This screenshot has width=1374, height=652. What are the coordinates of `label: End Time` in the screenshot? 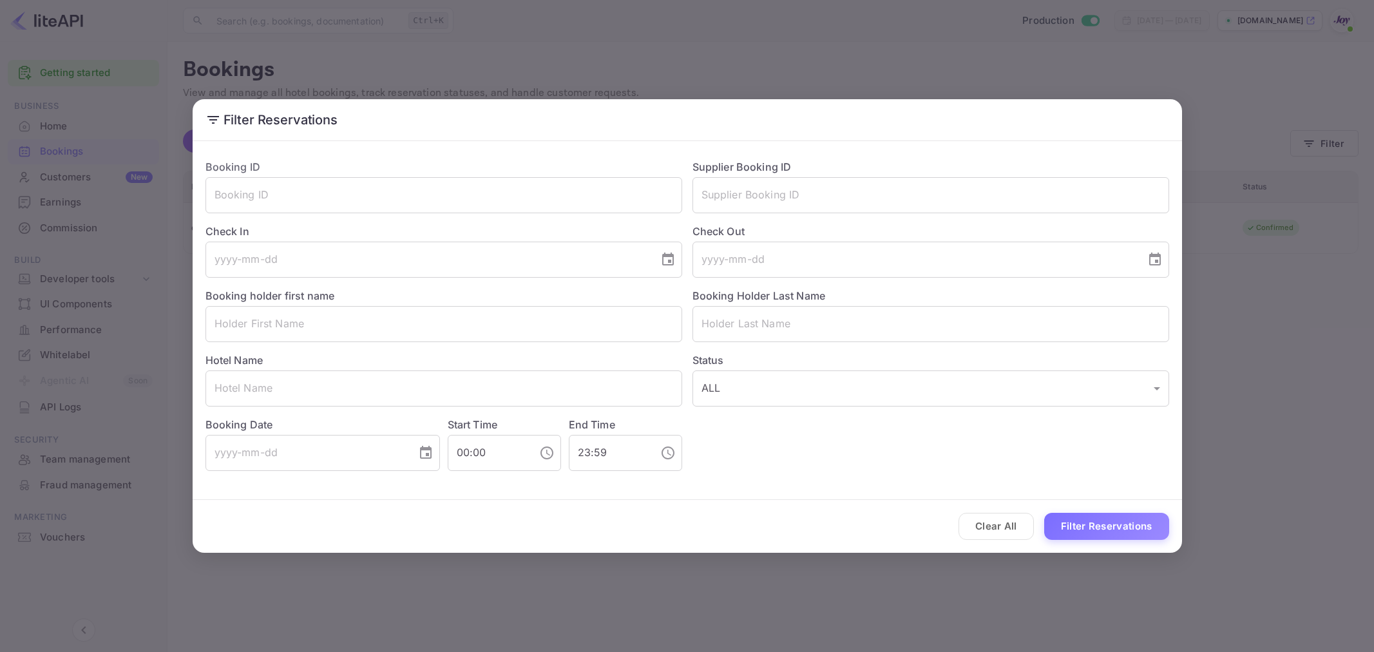 It's located at (592, 424).